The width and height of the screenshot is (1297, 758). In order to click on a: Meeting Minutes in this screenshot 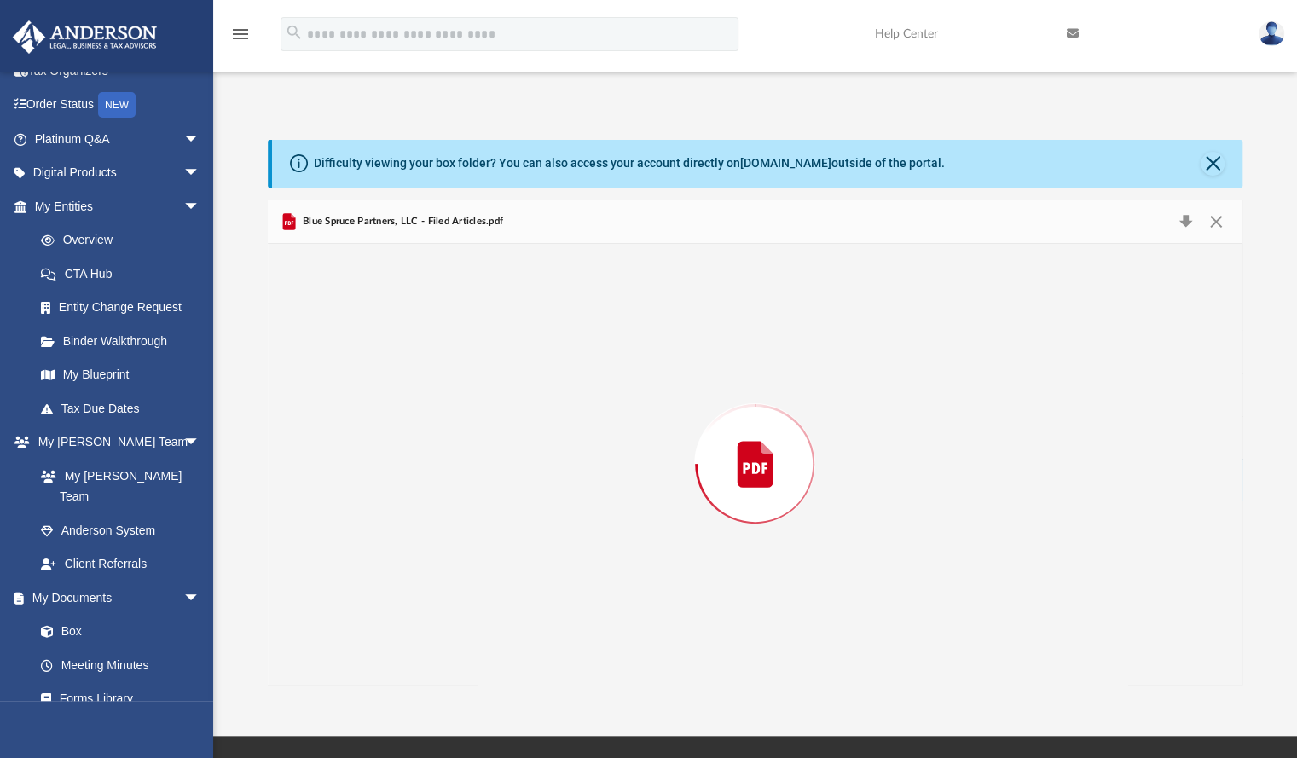, I will do `click(120, 665)`.